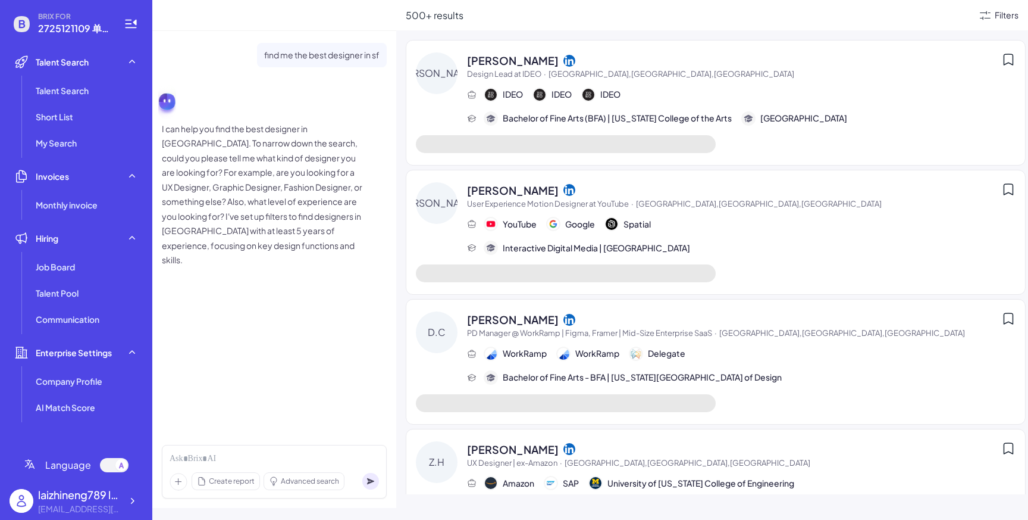 This screenshot has width=1028, height=520. I want to click on span: Company Profile, so click(69, 381).